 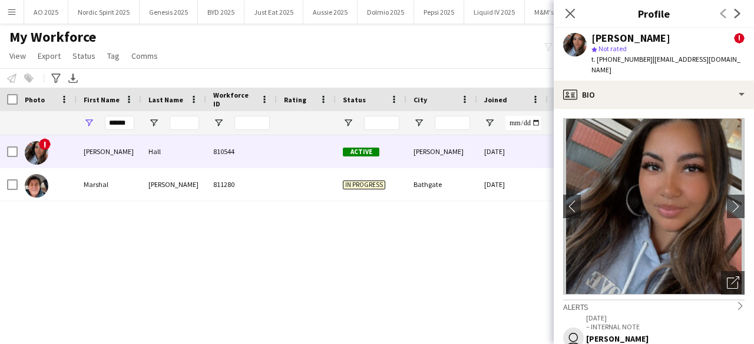 What do you see at coordinates (494, 12) in the screenshot?
I see `button: Liquid IV 2025` at bounding box center [494, 12].